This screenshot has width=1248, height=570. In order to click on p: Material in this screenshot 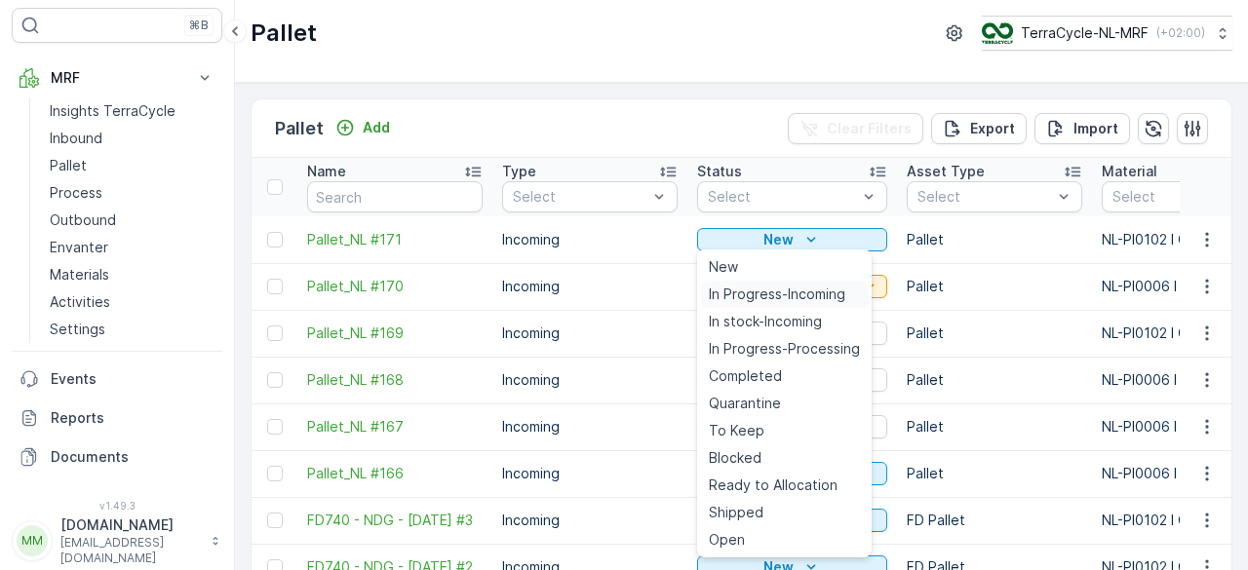, I will do `click(1129, 172)`.